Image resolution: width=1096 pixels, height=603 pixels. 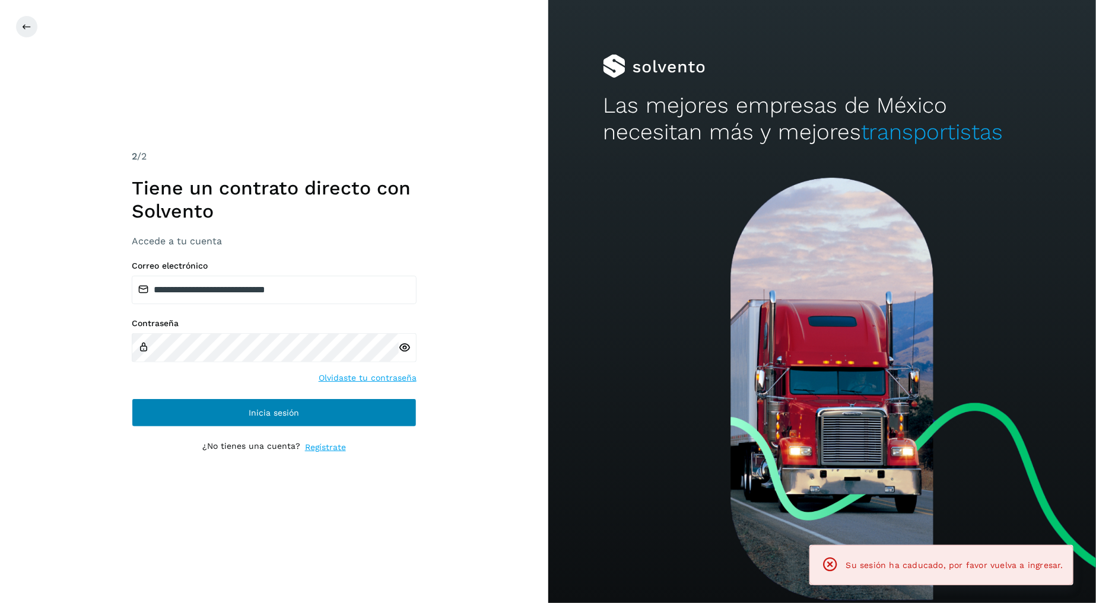 I want to click on label: Correo electrónico, so click(x=274, y=266).